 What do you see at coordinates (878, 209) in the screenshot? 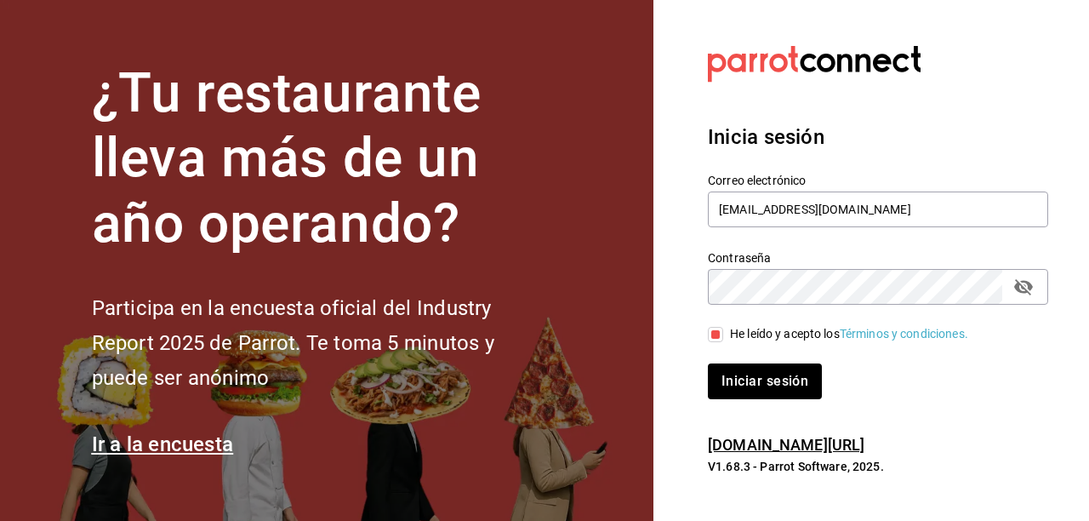
I see `input: Ingresa tu correo electrónico` at bounding box center [878, 209].